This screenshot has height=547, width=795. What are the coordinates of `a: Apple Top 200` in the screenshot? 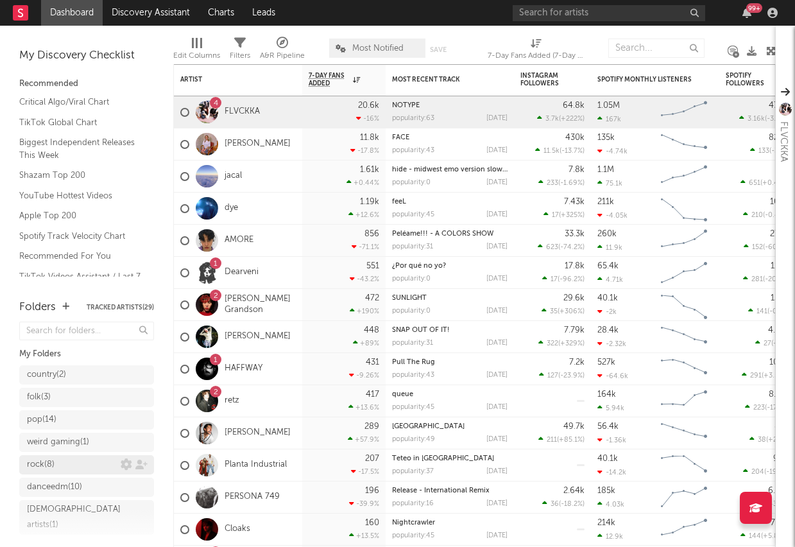 It's located at (80, 216).